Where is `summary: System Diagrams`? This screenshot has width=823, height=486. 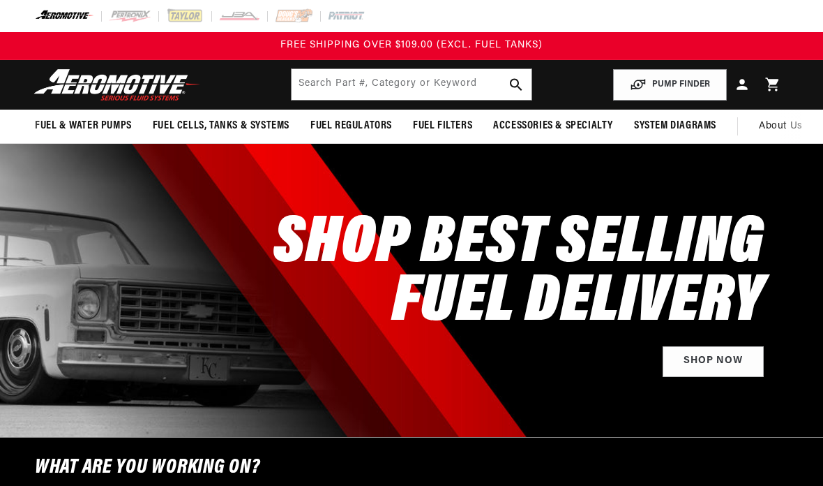
summary: System Diagrams is located at coordinates (675, 126).